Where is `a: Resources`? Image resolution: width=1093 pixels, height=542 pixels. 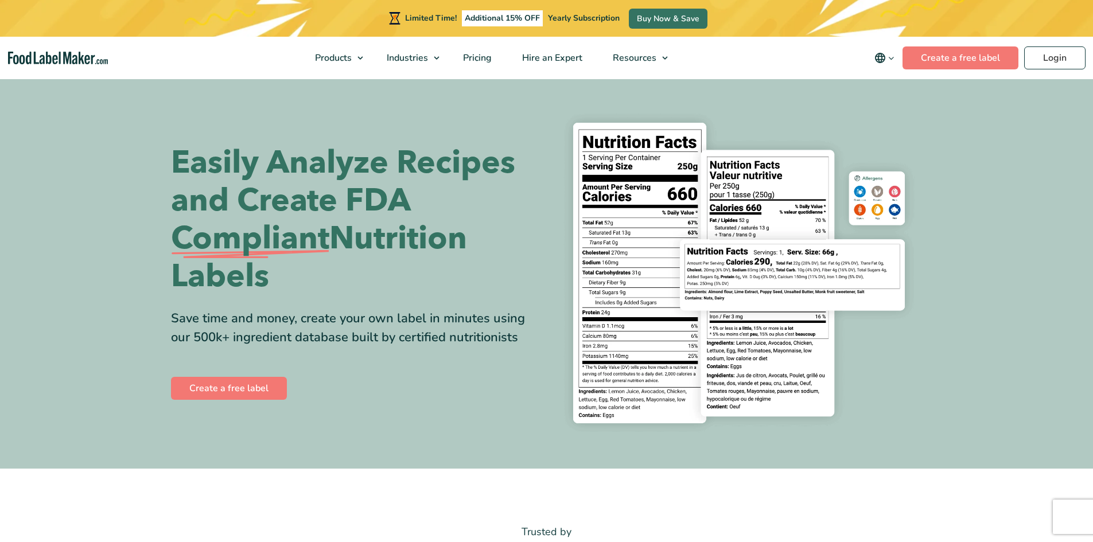
a: Resources is located at coordinates (636, 58).